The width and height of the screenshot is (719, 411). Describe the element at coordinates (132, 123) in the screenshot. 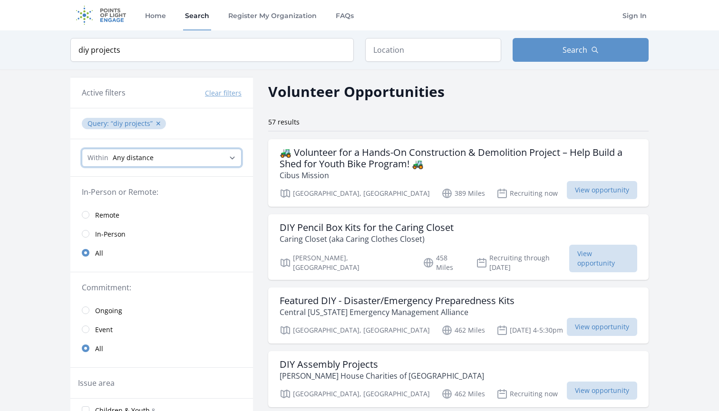

I see `q: diy projects` at that location.